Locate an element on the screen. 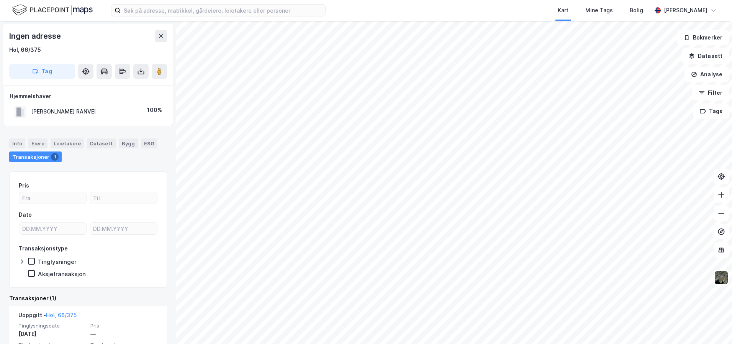 This screenshot has height=344, width=732. img: logo.f888ab2527a4732fd821a326f86c7f29.svg is located at coordinates (52, 10).